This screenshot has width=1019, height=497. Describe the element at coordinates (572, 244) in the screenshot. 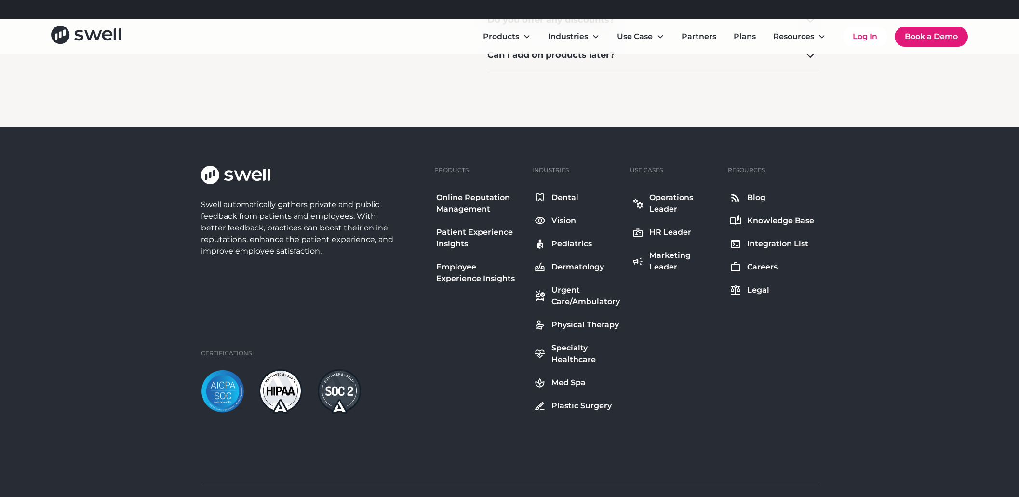

I see `div: Pediatrics` at that location.